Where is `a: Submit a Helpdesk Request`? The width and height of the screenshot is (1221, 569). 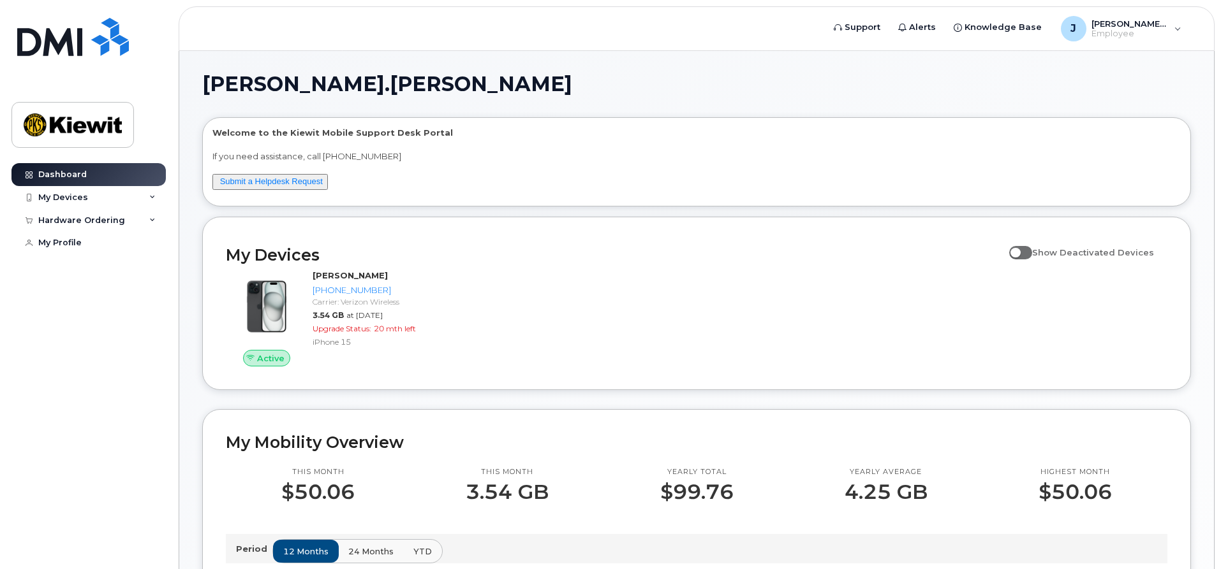 a: Submit a Helpdesk Request is located at coordinates (271, 181).